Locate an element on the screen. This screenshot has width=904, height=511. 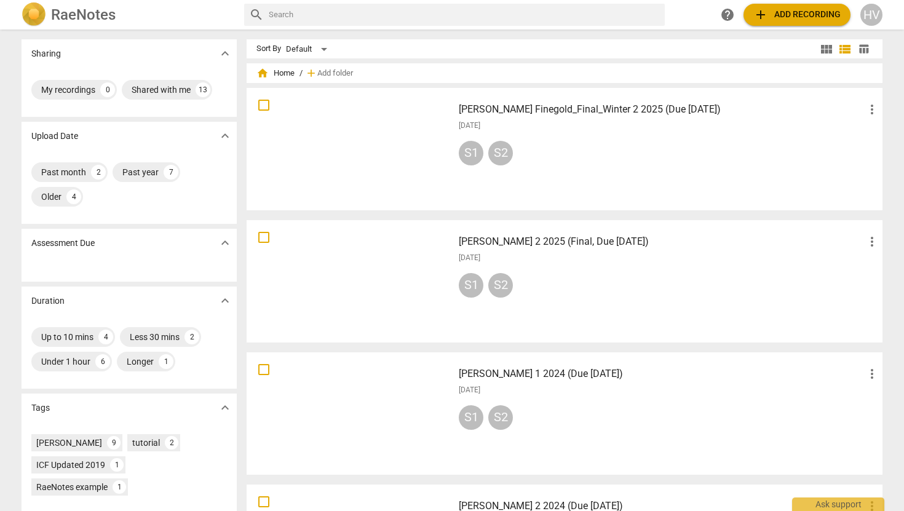
div: Shared with me is located at coordinates (161, 90).